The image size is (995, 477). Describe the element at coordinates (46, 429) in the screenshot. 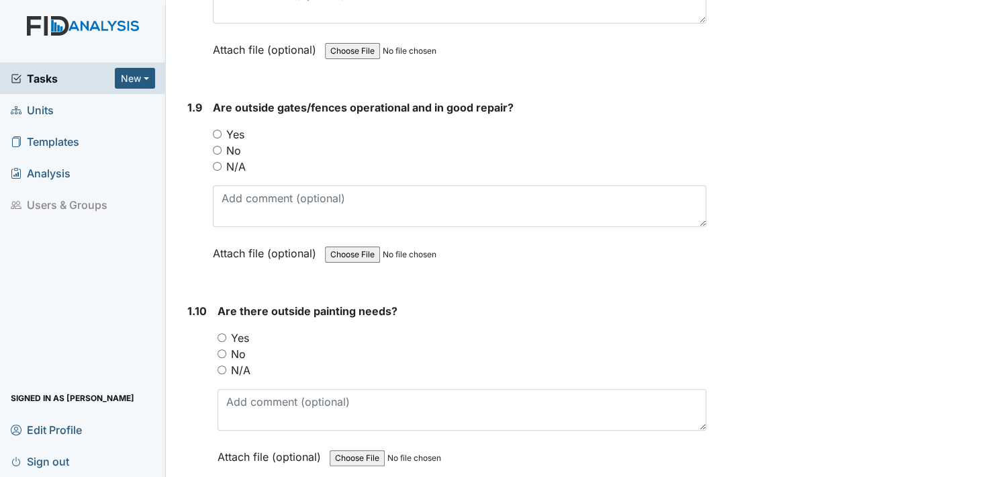

I see `span: Edit Profile` at that location.